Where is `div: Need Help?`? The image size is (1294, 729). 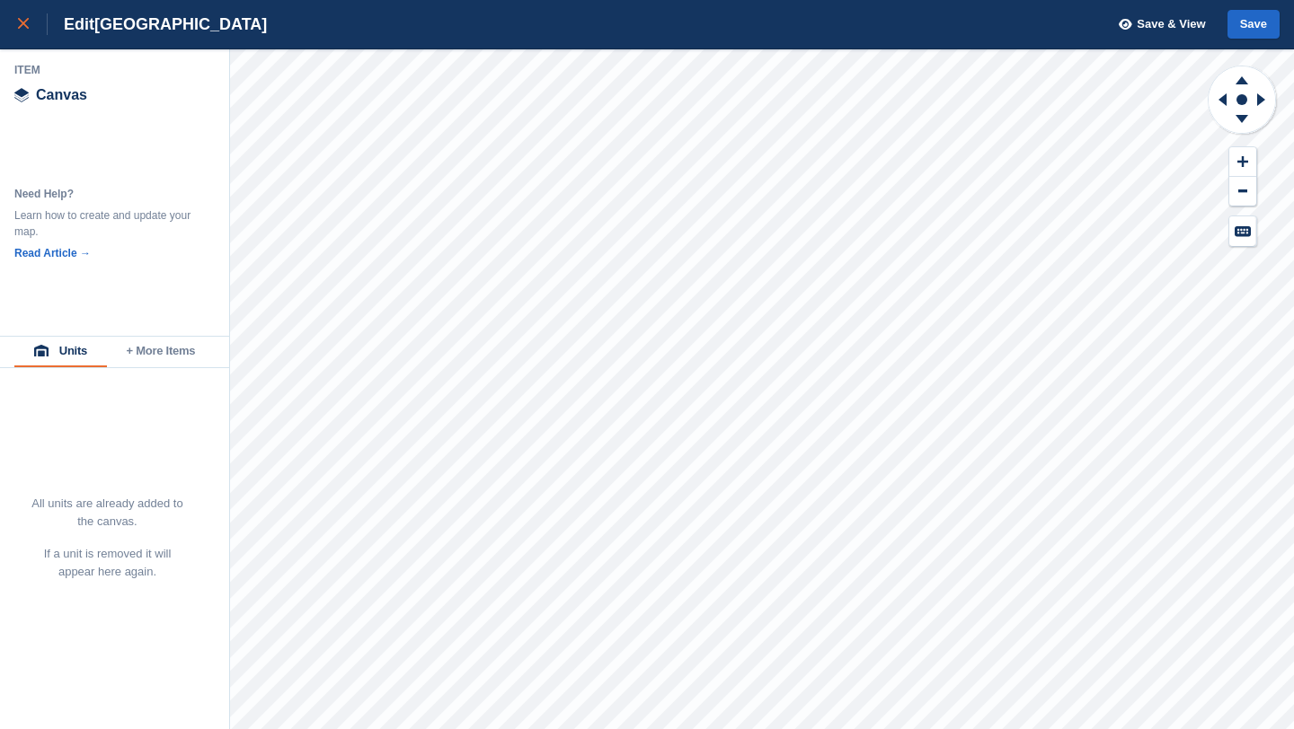 div: Need Help? is located at coordinates (104, 194).